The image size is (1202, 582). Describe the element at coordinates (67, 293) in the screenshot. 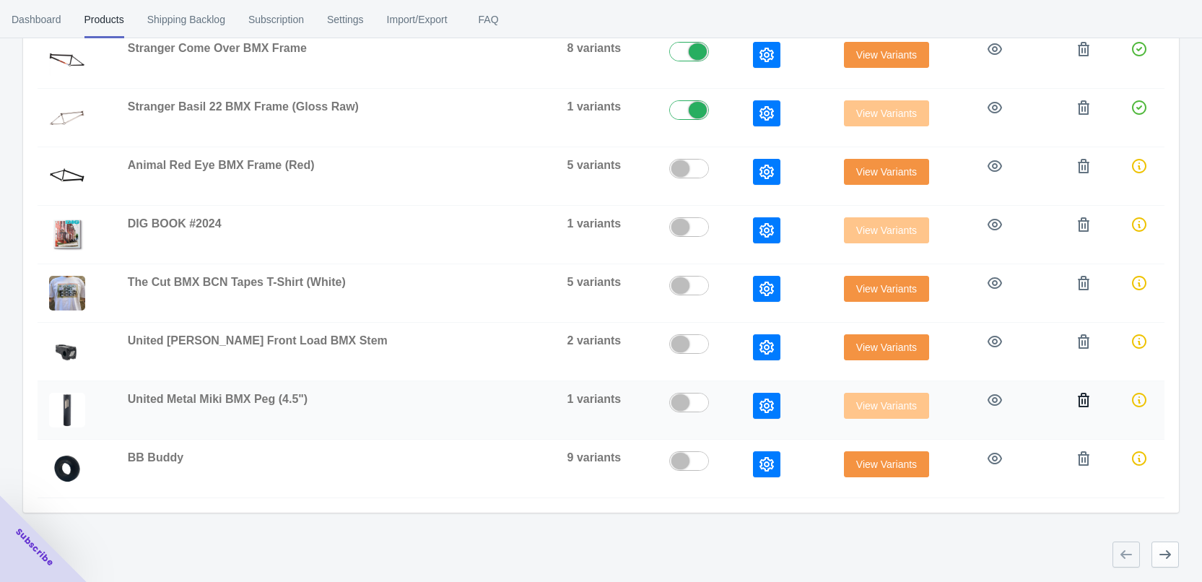

I see `img: FullSizeRender_53ba415f-1bb9-41c1-84ae-ed07ff7cd613.jpg` at that location.